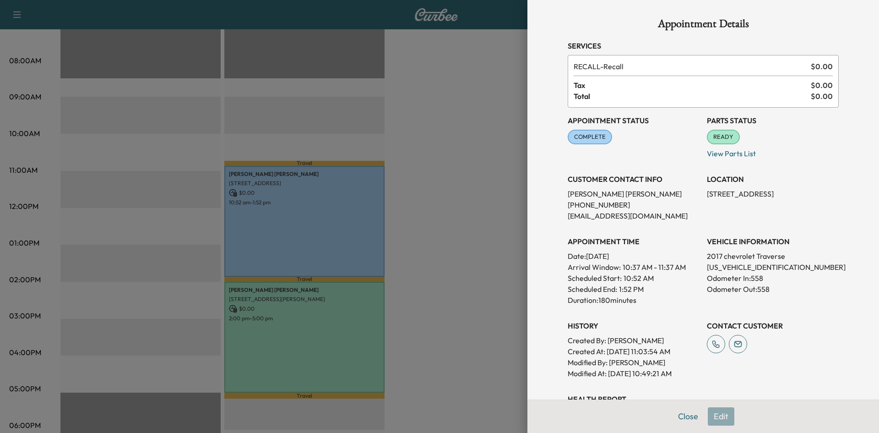 The height and width of the screenshot is (433, 879). I want to click on h3: CONTACT CUSTOMER, so click(773, 325).